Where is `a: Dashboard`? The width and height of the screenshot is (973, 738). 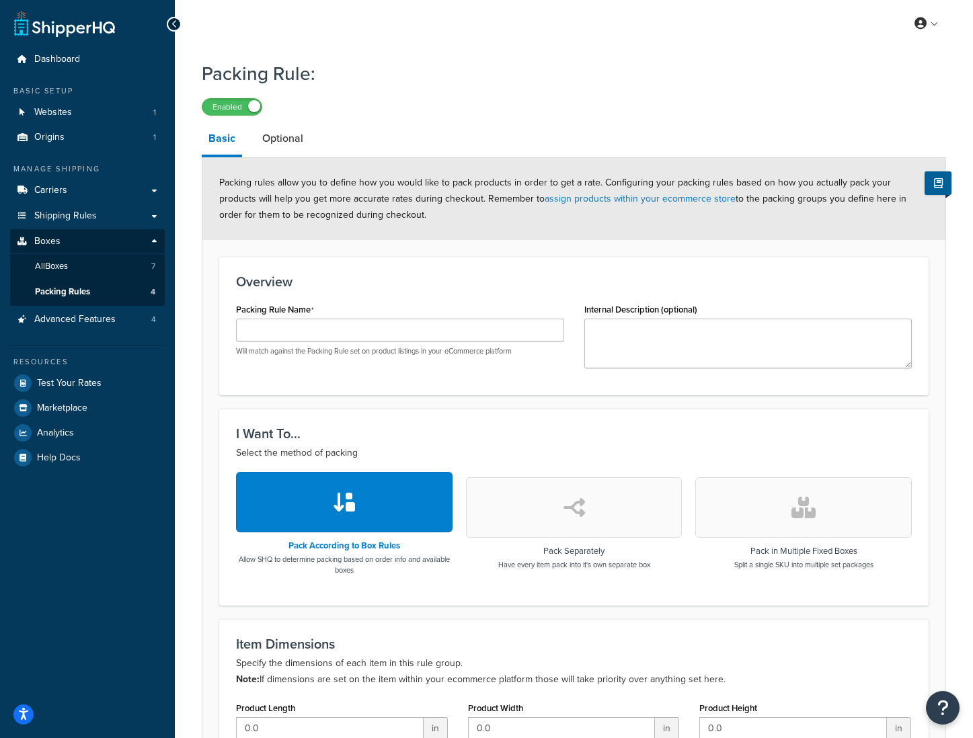 a: Dashboard is located at coordinates (87, 59).